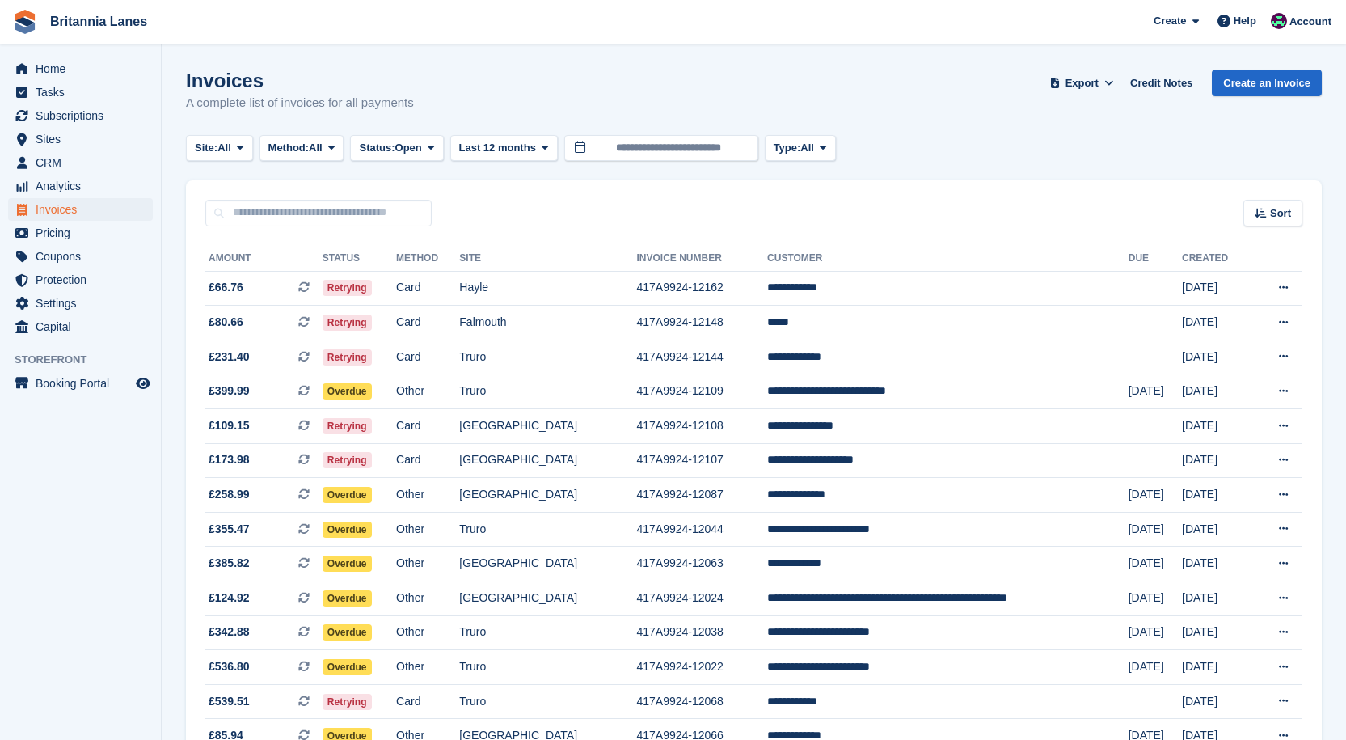 This screenshot has height=740, width=1346. What do you see at coordinates (1267, 82) in the screenshot?
I see `a: Create an Invoice` at bounding box center [1267, 82].